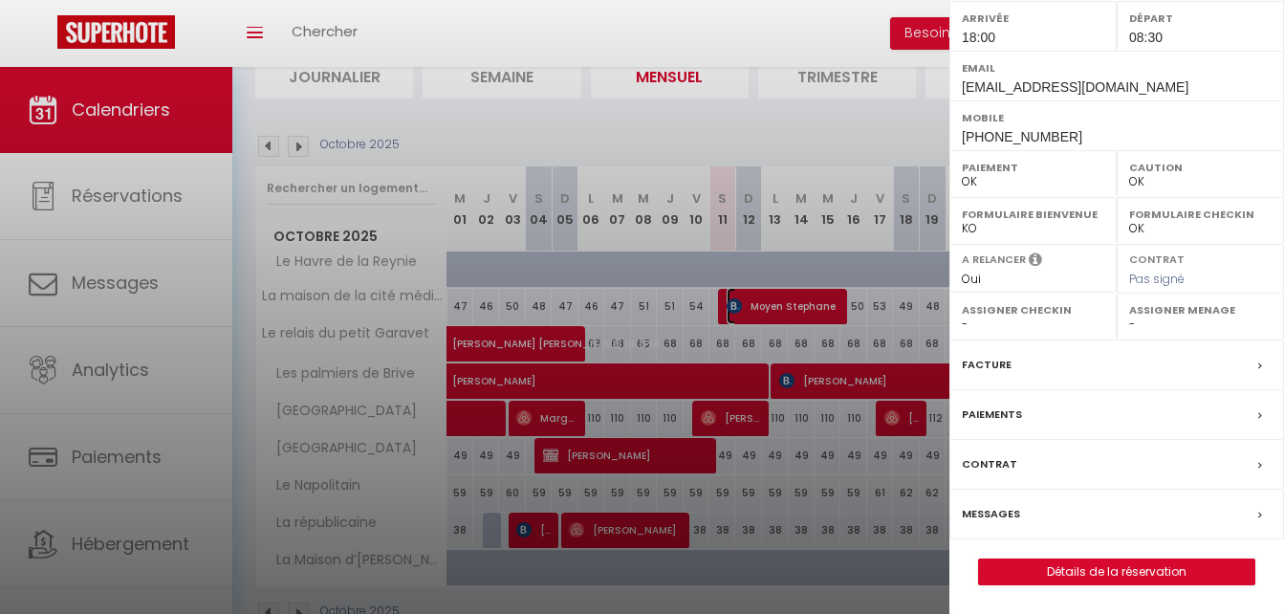 The height and width of the screenshot is (614, 1284). Describe the element at coordinates (1157, 278) in the screenshot. I see `span: Pas signé` at that location.